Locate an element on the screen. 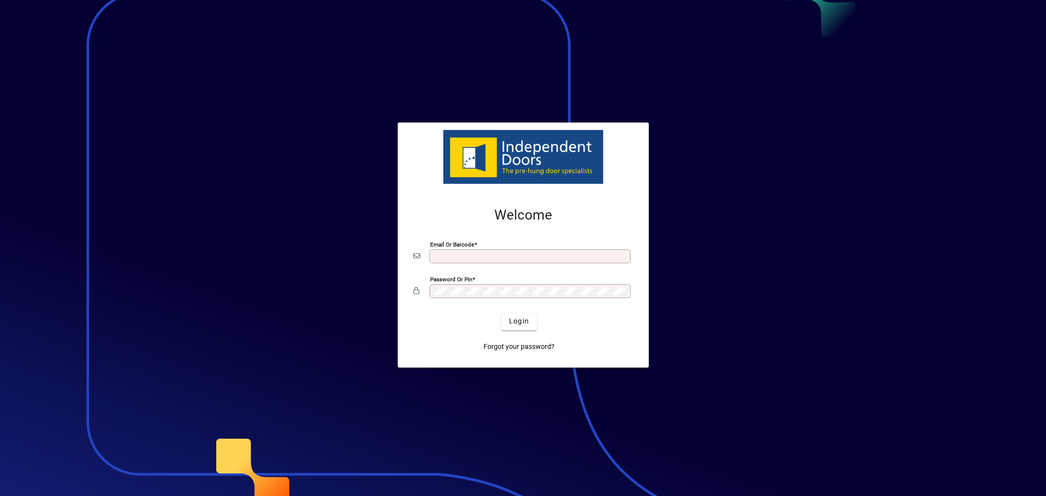 The width and height of the screenshot is (1046, 496). a: Forgot your password? is located at coordinates (519, 347).